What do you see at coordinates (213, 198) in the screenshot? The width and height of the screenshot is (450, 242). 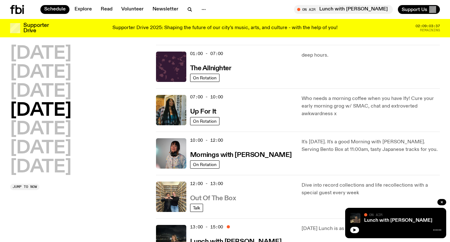 I see `h3: Out Of The Box` at bounding box center [213, 198].